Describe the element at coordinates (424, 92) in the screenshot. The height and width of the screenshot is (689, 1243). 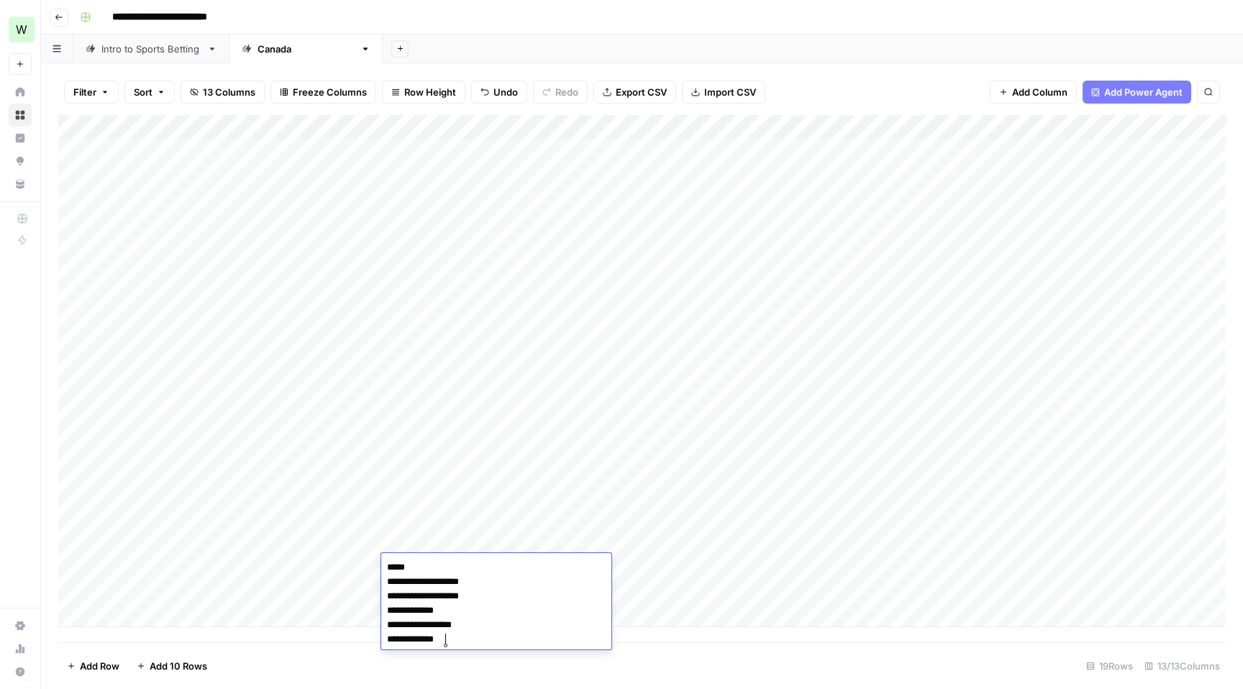
I see `button: Row Height` at that location.